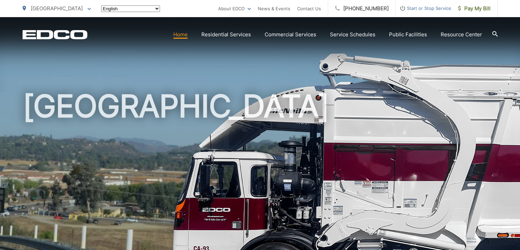 Image resolution: width=520 pixels, height=250 pixels. I want to click on a: Contact Us, so click(309, 9).